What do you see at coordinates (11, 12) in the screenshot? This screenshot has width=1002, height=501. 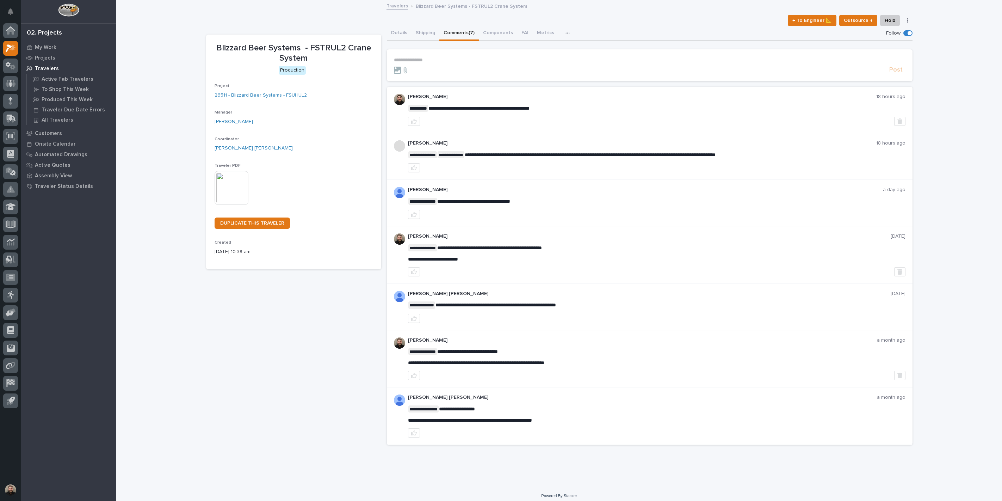 I see `button: Notifications` at bounding box center [11, 12].